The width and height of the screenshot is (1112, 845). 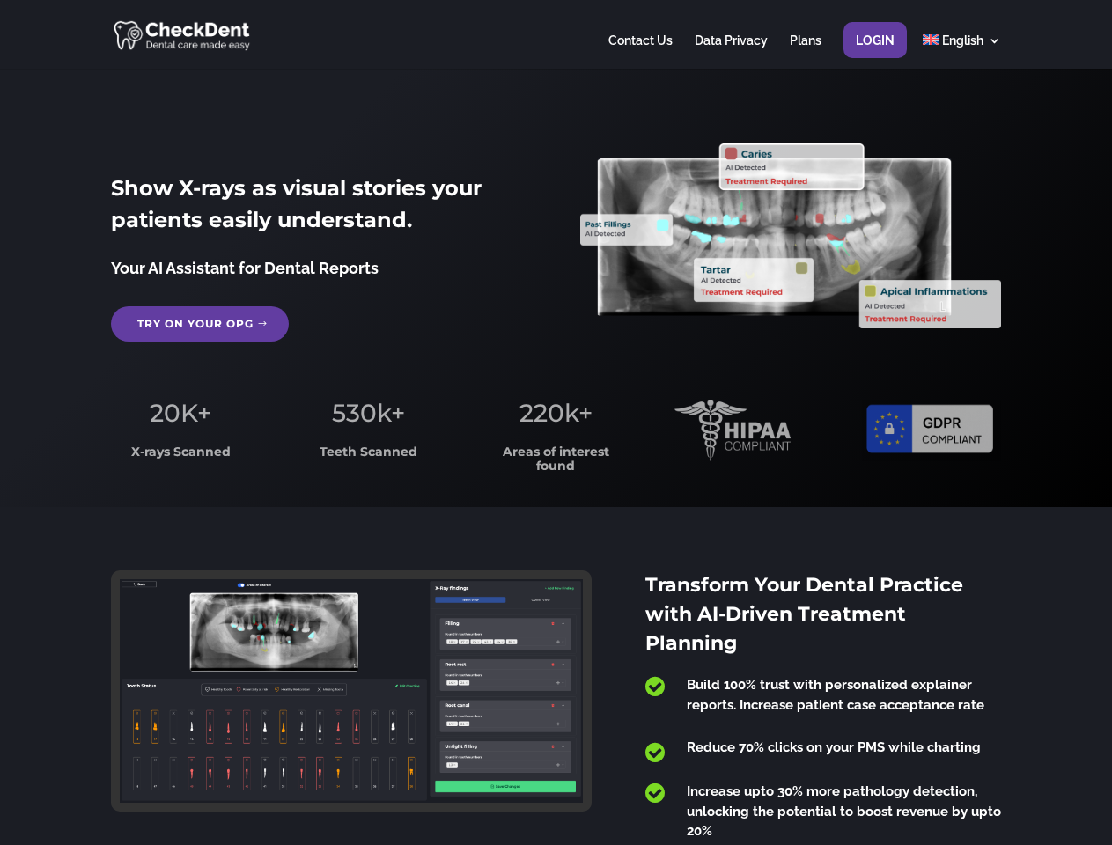 I want to click on h3: Areas of interest found, so click(x=556, y=463).